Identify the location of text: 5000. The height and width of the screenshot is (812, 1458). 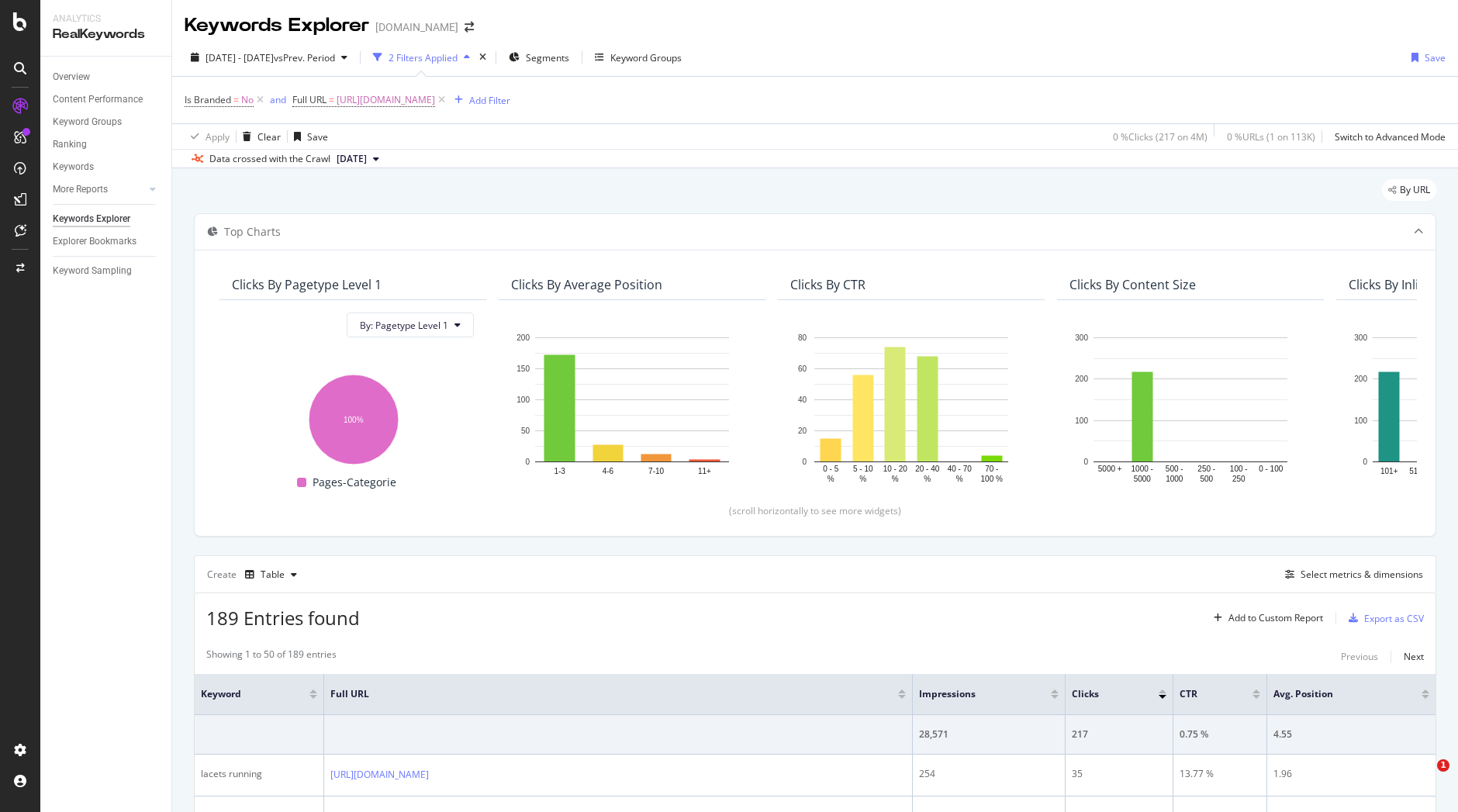
(1142, 478).